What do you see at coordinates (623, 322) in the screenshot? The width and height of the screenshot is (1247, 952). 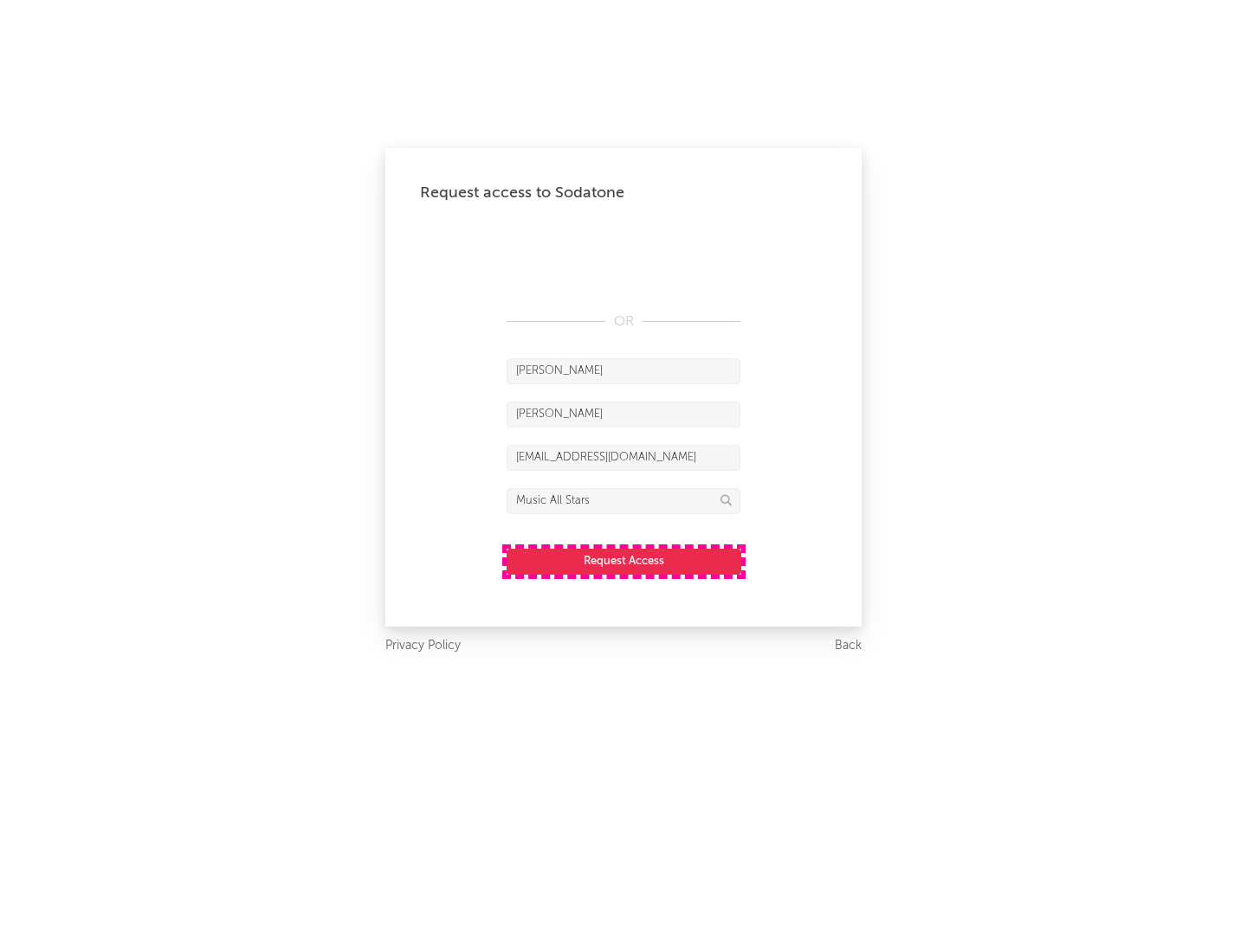 I see `div: OR` at bounding box center [623, 322].